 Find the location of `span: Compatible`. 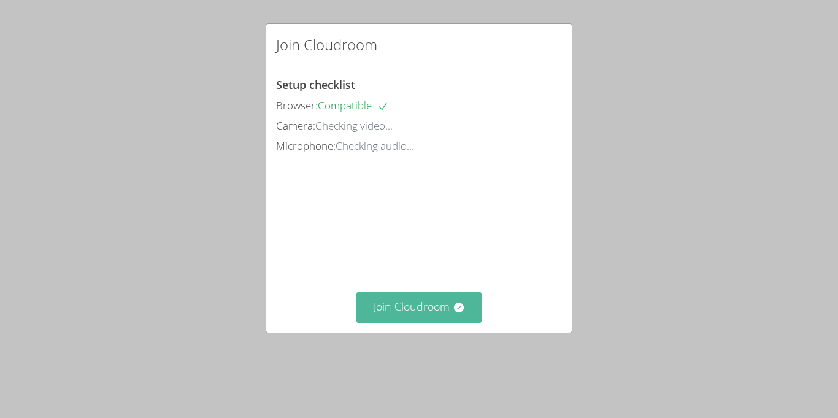

span: Compatible is located at coordinates (353, 105).